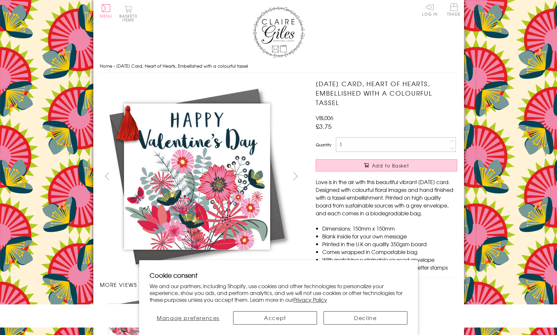 The image size is (557, 335). I want to click on li: With matching sustainable sourced envelope, so click(390, 260).